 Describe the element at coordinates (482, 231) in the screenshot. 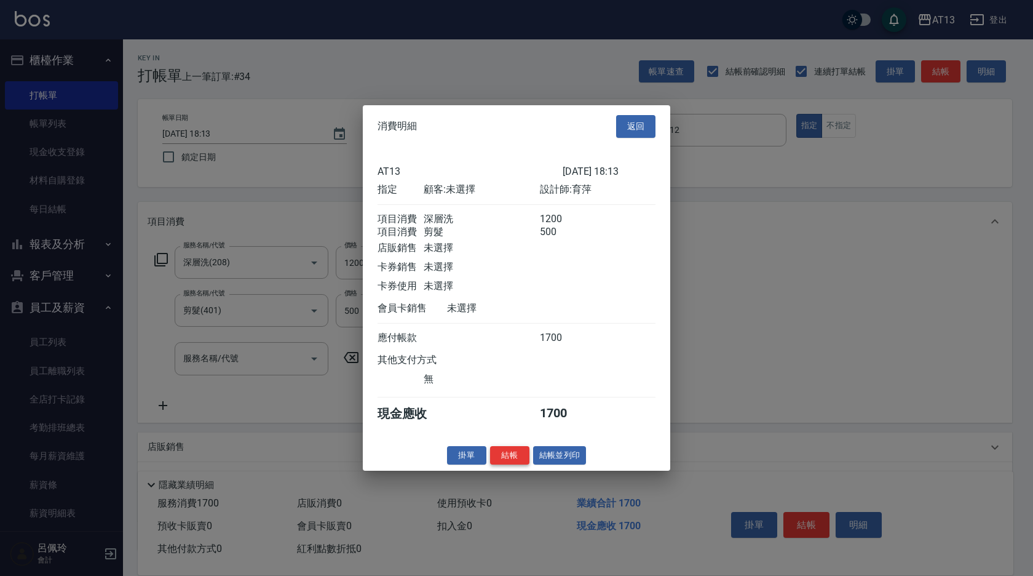

I see `div: 剪髮` at that location.